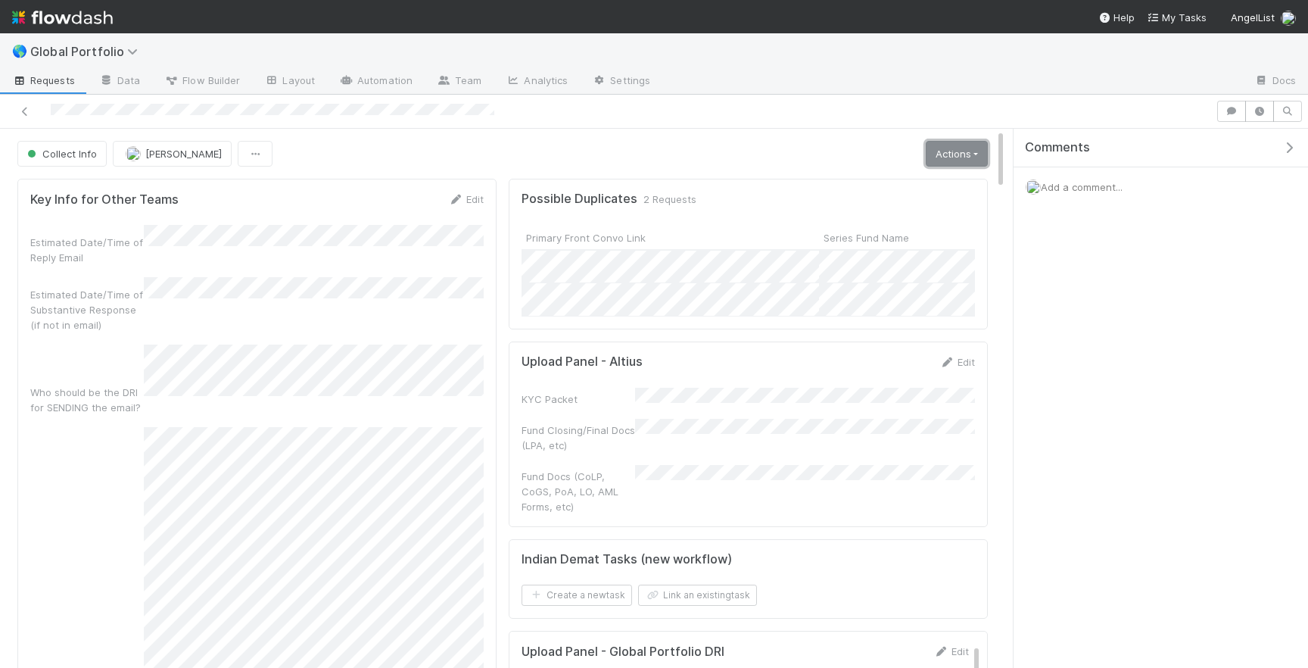 Image resolution: width=1308 pixels, height=668 pixels. What do you see at coordinates (202, 82) in the screenshot?
I see `a: Flow Builder` at bounding box center [202, 82].